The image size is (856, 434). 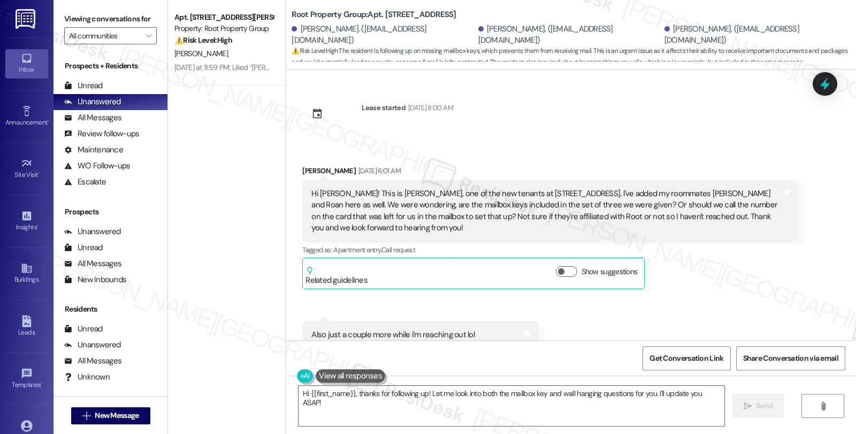 I want to click on span: New Message, so click(x=117, y=415).